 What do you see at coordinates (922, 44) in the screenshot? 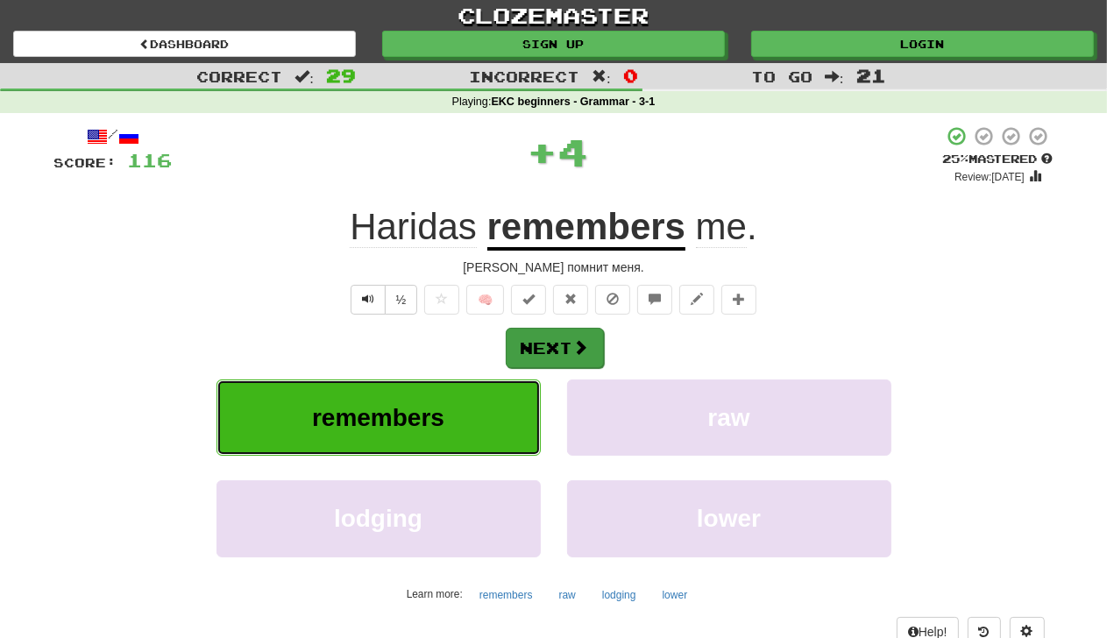
I see `a: Login` at bounding box center [922, 44].